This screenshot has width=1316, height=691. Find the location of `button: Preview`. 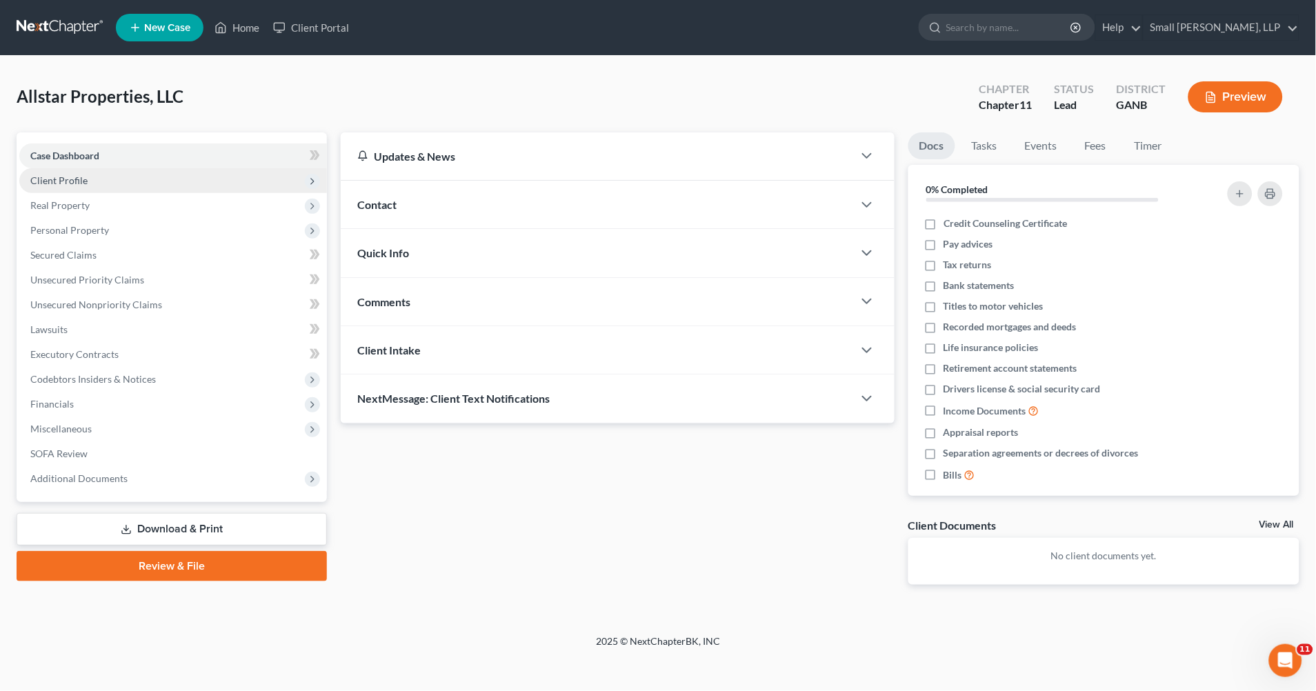

button: Preview is located at coordinates (1236, 97).